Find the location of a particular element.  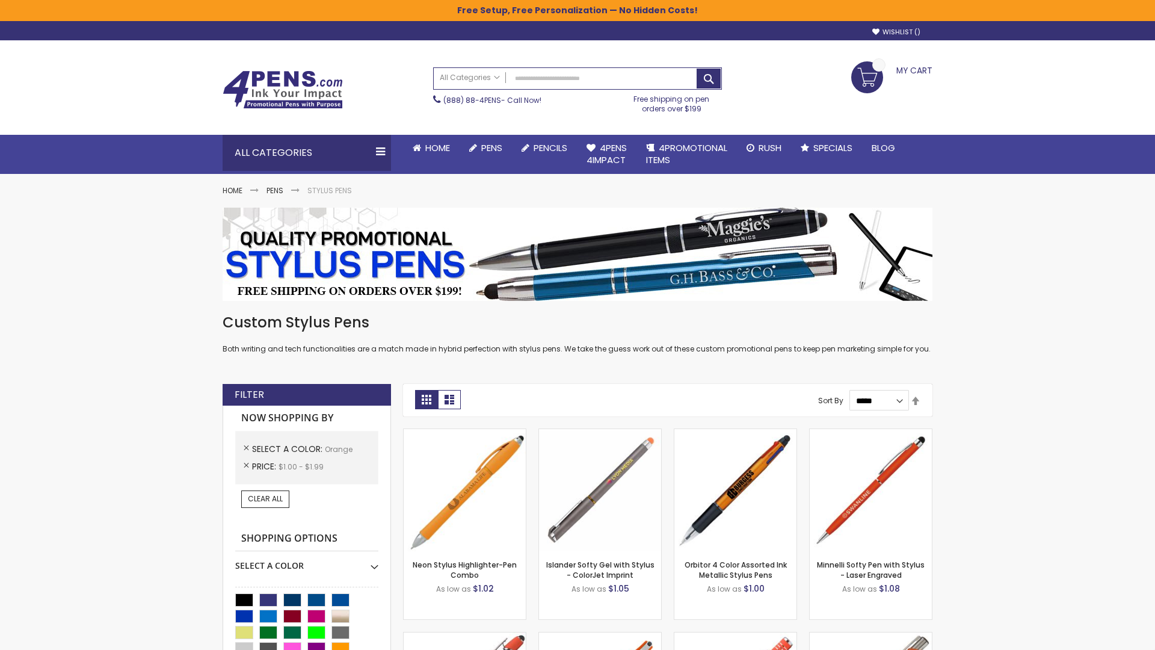

a: Specials is located at coordinates (826, 148).